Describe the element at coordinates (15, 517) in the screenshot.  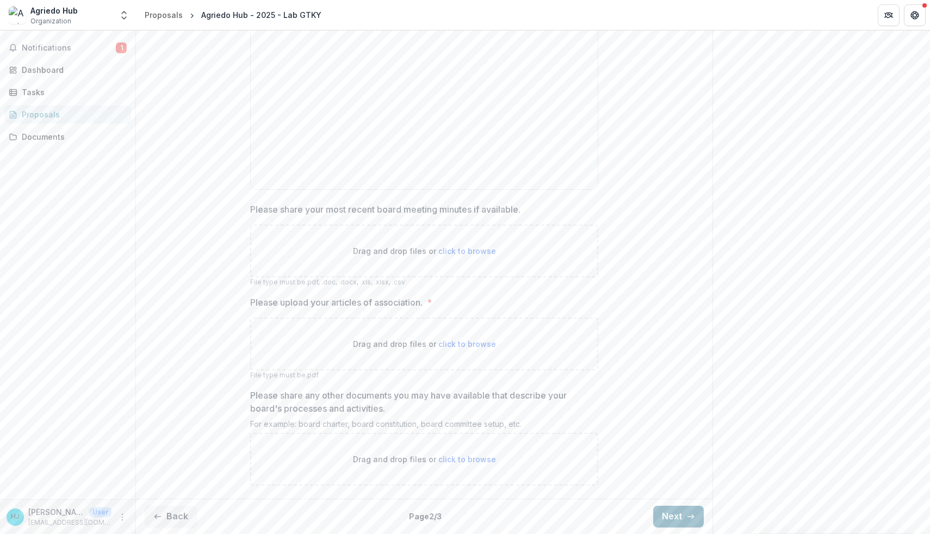
I see `div: Hadija Jabiri` at that location.